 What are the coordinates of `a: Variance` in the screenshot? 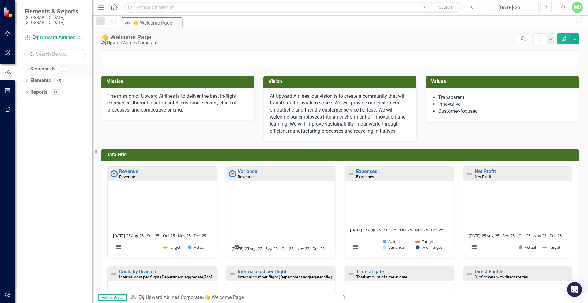 It's located at (248, 171).